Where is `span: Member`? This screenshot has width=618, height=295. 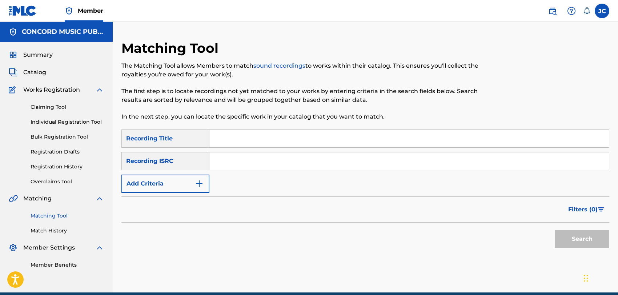 span: Member is located at coordinates (91, 11).